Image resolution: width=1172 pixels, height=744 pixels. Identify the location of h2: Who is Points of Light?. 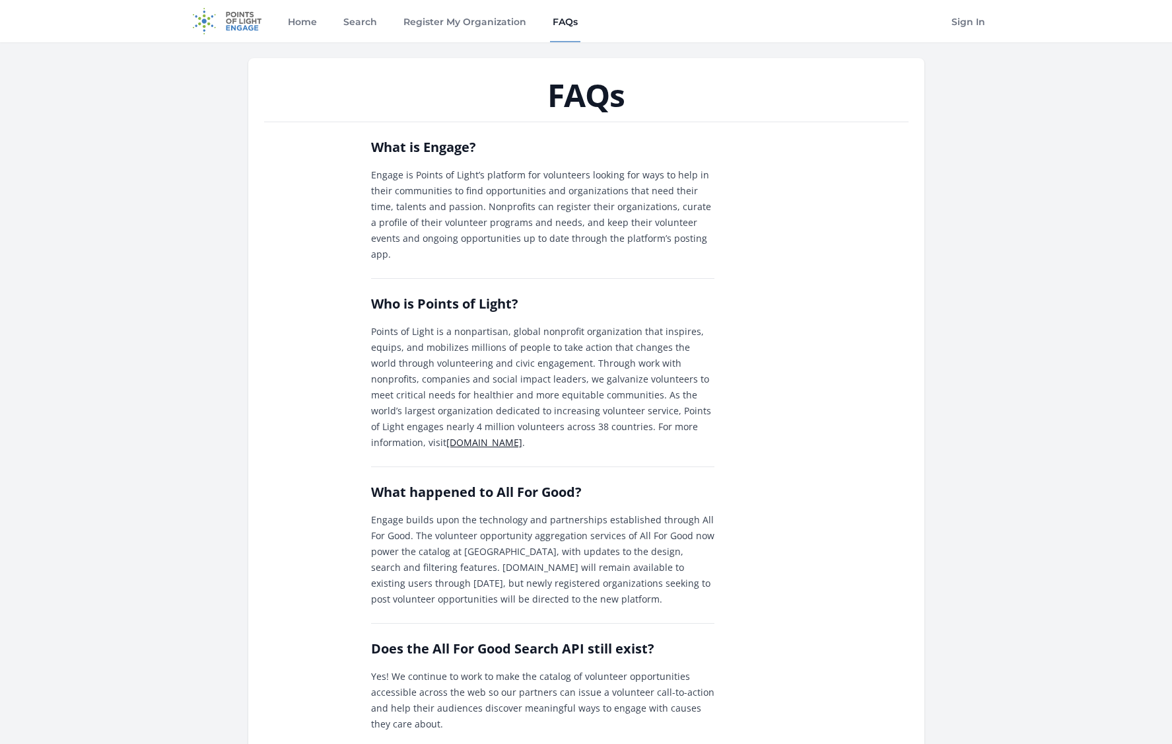
(543, 304).